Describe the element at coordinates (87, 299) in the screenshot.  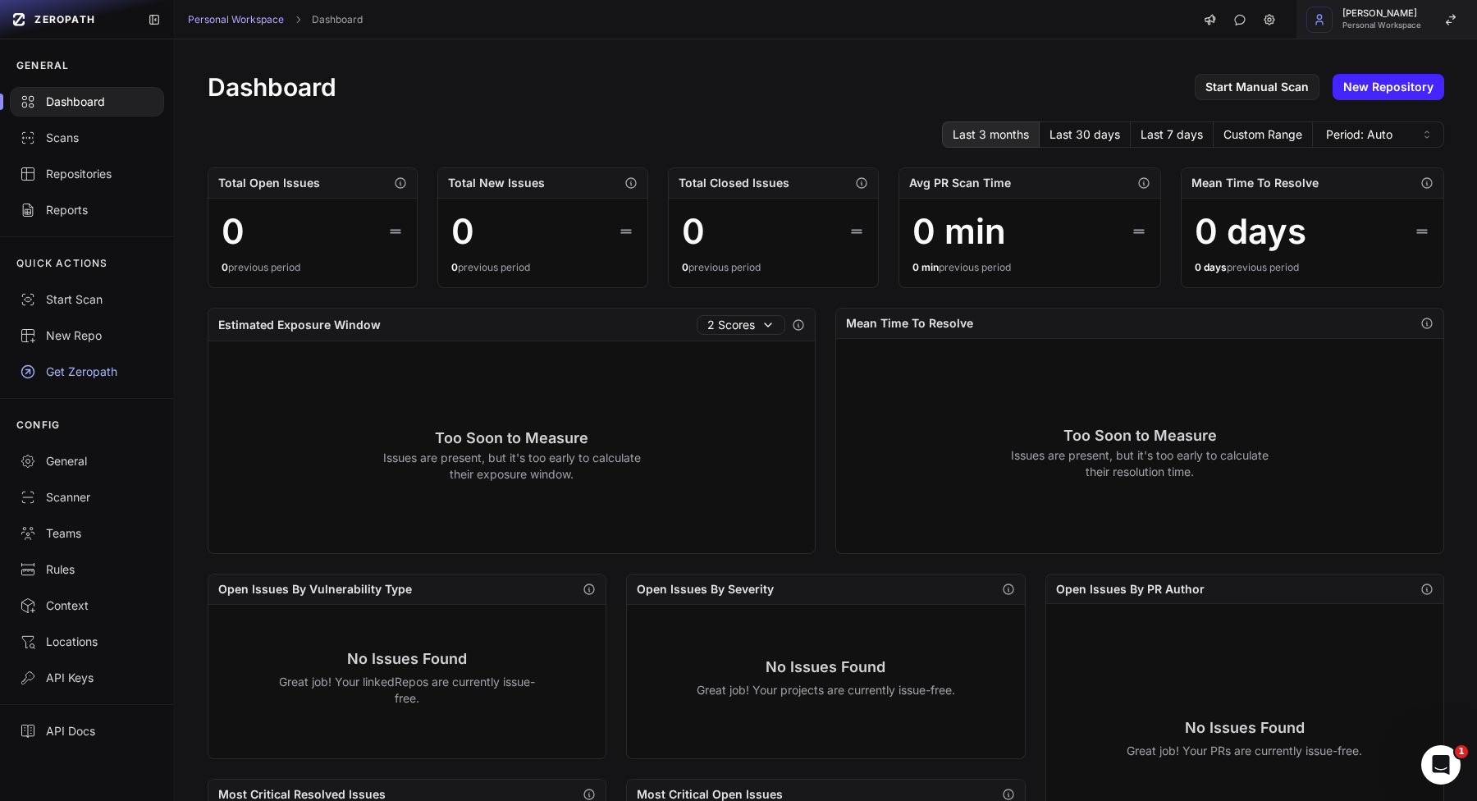
I see `div: Start Scan` at that location.